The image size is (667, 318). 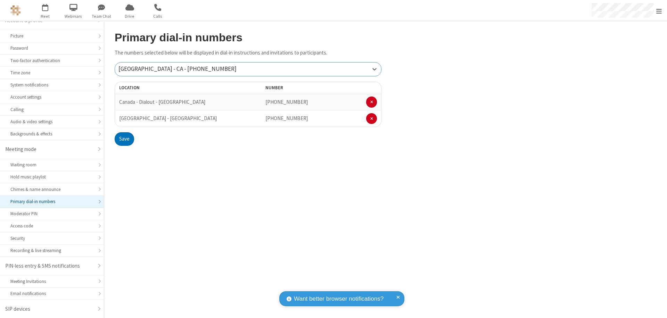 What do you see at coordinates (52, 189) in the screenshot?
I see `div: Chimes & name announce` at bounding box center [52, 189].